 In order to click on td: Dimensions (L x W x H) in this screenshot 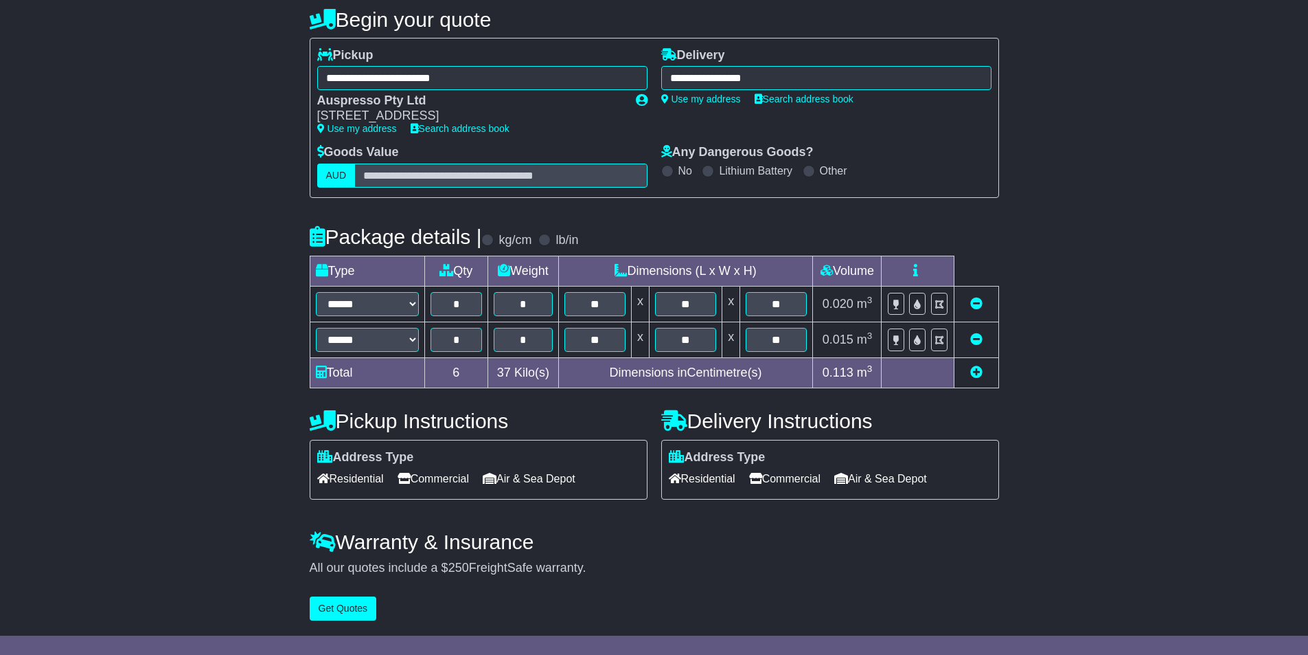, I will do `click(685, 271)`.